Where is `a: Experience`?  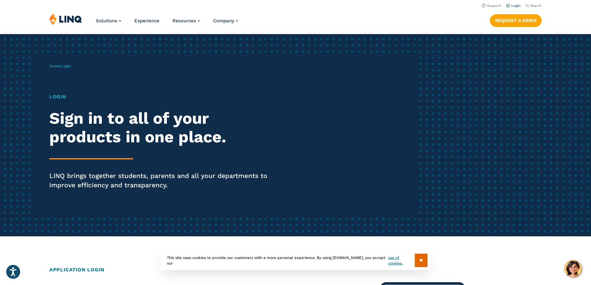
a: Experience is located at coordinates (147, 21).